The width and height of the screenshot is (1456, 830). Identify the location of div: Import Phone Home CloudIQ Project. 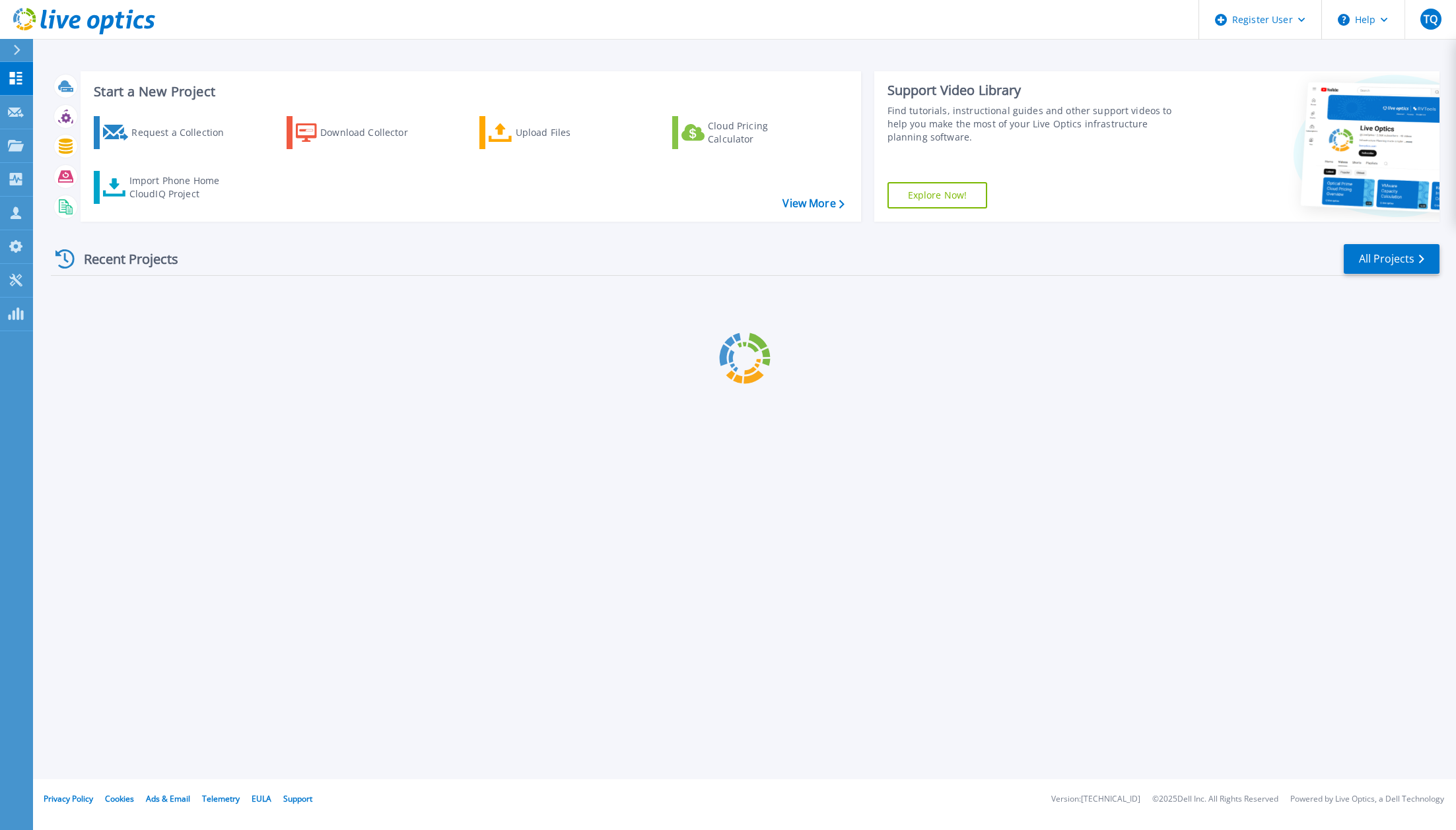
(181, 187).